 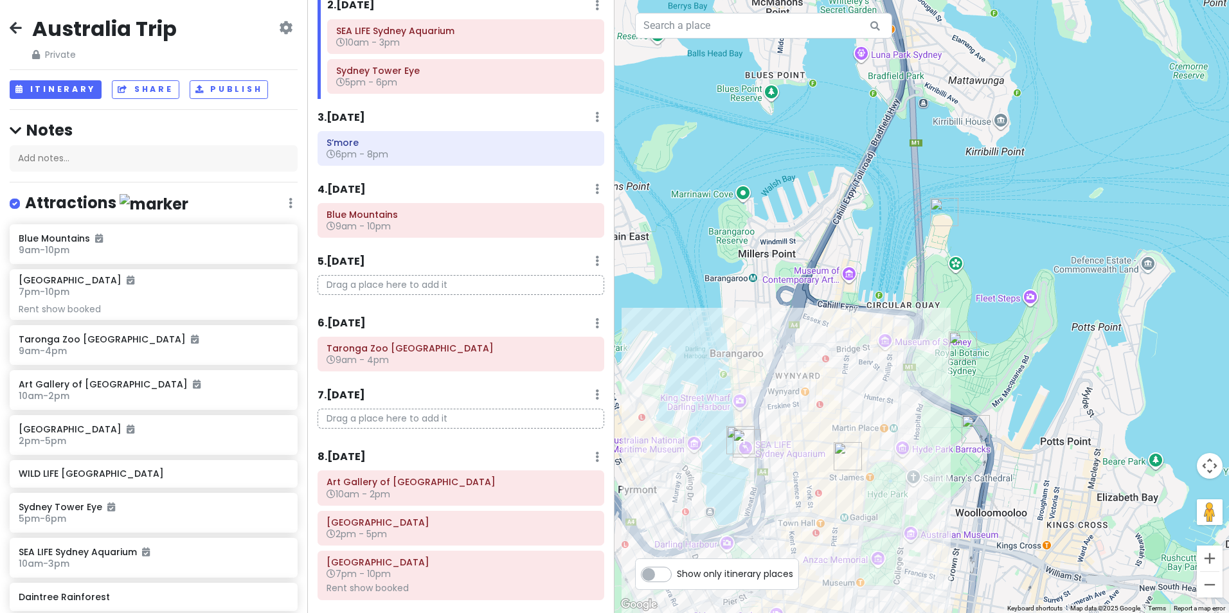 I want to click on div: Add notes..., so click(x=154, y=159).